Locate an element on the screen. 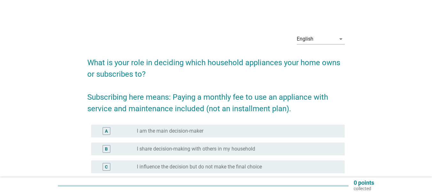  div: A is located at coordinates (106, 131).